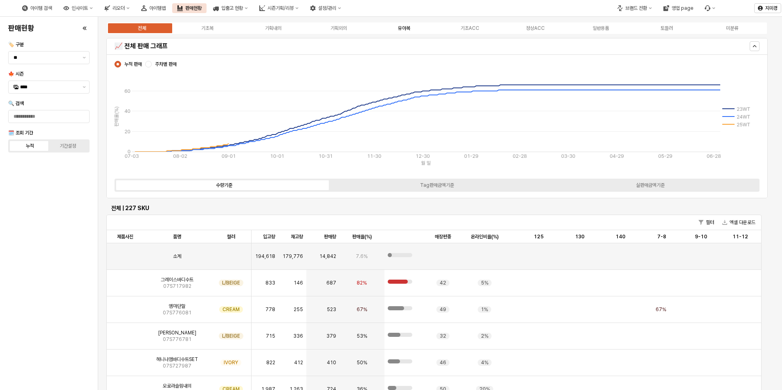 The height and width of the screenshot is (390, 782). What do you see at coordinates (443, 237) in the screenshot?
I see `span: 매장편중` at bounding box center [443, 237].